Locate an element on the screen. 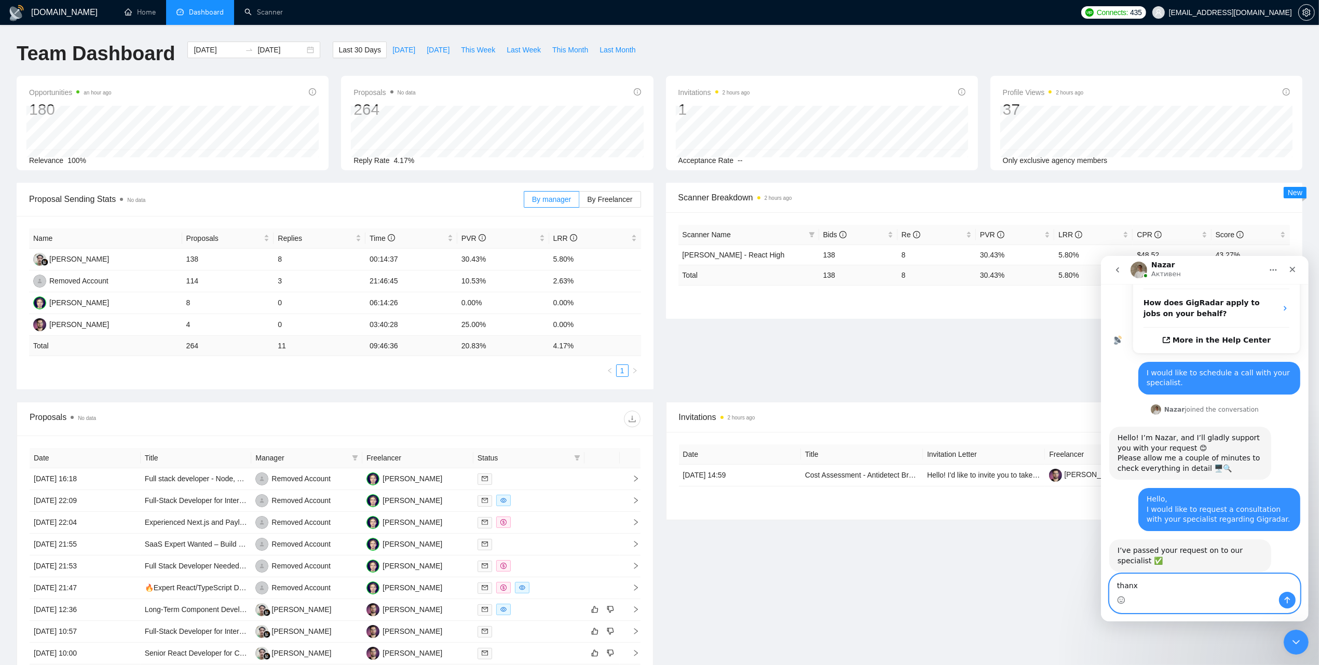 This screenshot has height=665, width=1319. span: Connects: is located at coordinates (1112, 12).